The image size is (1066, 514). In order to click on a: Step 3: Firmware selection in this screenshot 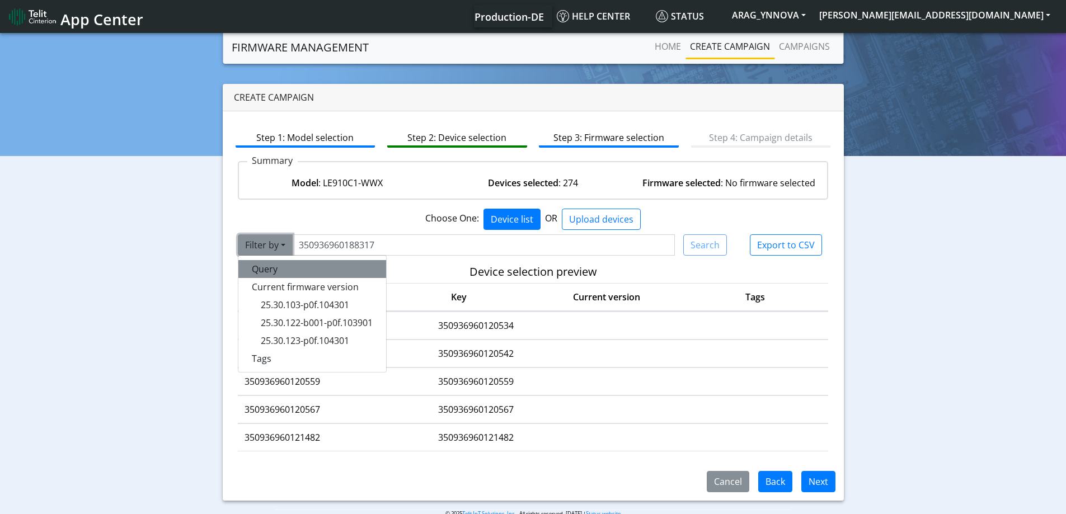, I will do `click(609, 137)`.